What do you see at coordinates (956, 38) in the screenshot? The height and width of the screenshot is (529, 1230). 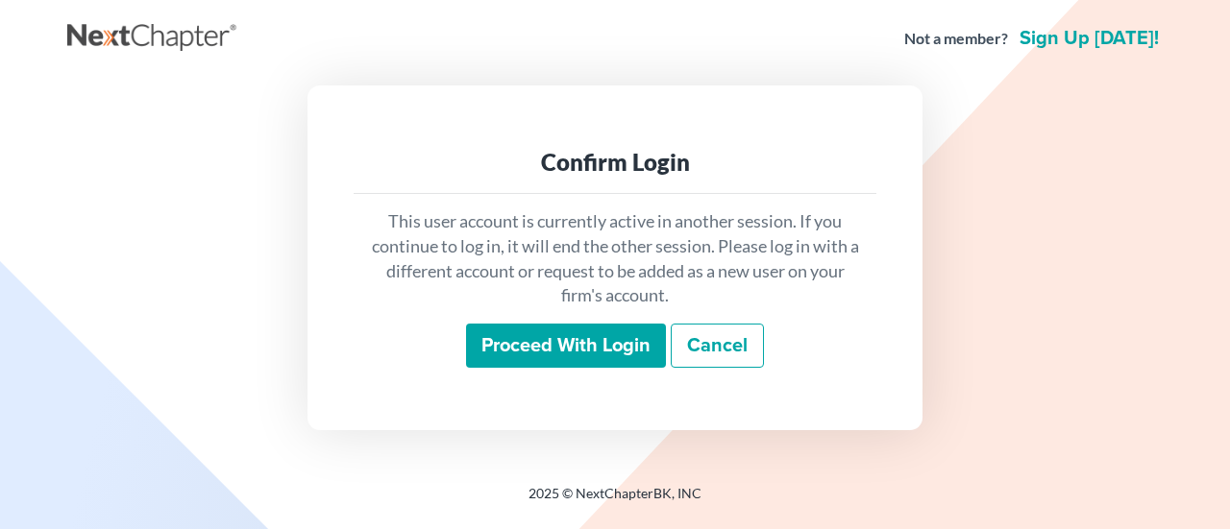 I see `strong: Not a member?` at bounding box center [956, 38].